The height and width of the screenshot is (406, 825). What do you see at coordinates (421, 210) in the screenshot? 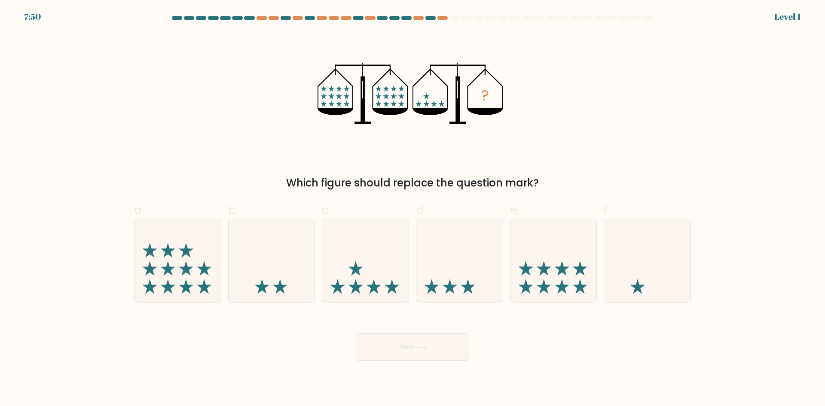
I see `span: d.` at bounding box center [421, 210].